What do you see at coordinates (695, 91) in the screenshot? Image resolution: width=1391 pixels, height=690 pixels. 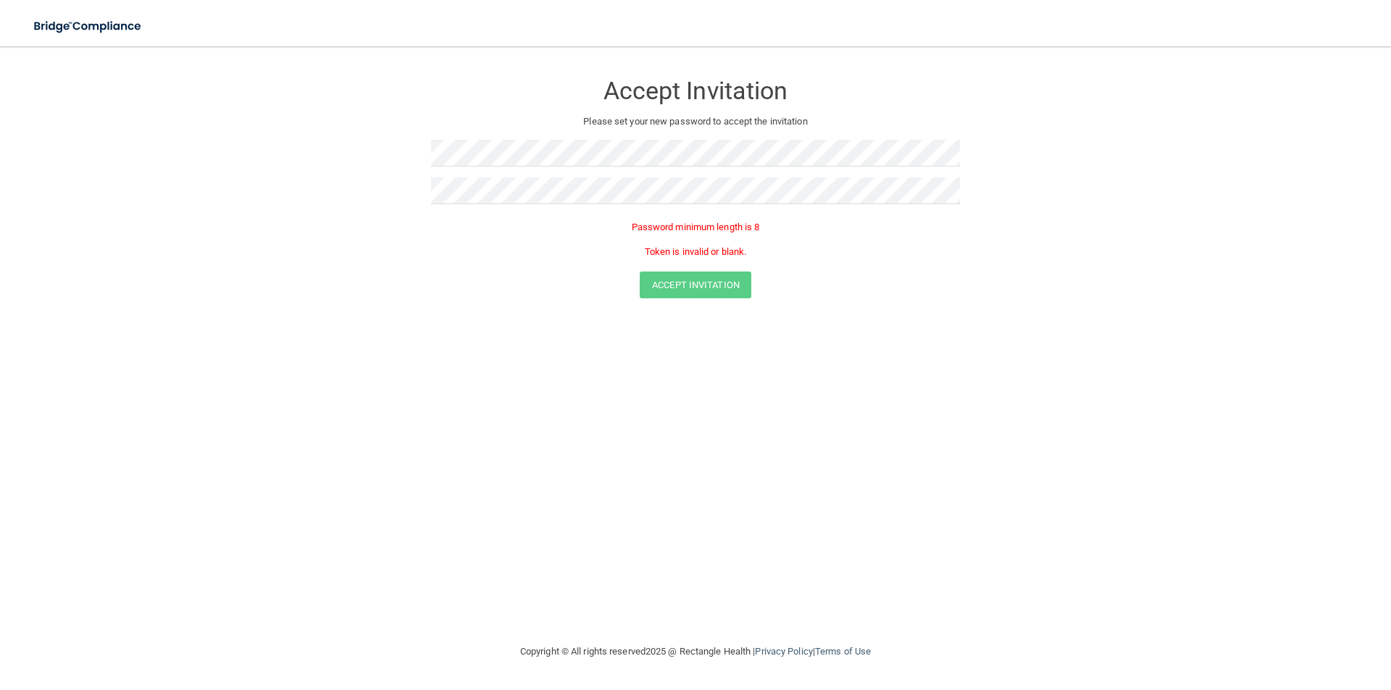 I see `h3: Accept Invitation` at bounding box center [695, 91].